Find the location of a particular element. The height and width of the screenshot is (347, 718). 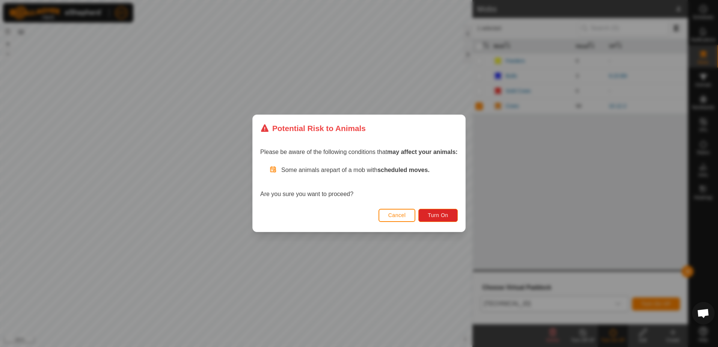

span: Turn On is located at coordinates (438, 216).